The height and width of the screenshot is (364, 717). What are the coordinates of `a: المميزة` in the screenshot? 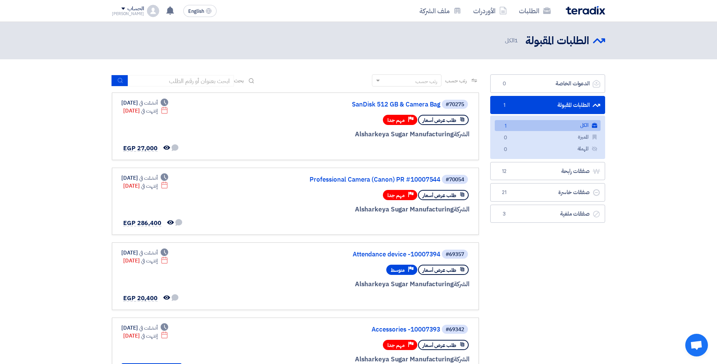 It's located at (548, 137).